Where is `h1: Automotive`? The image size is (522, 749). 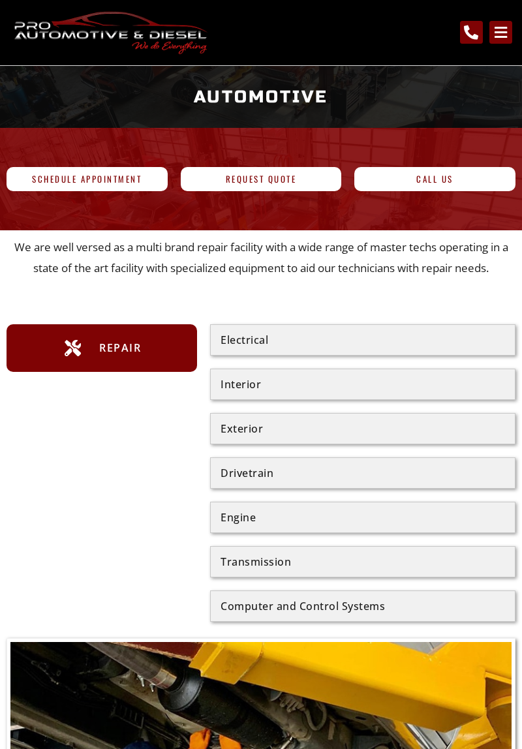
h1: Automotive is located at coordinates (261, 97).